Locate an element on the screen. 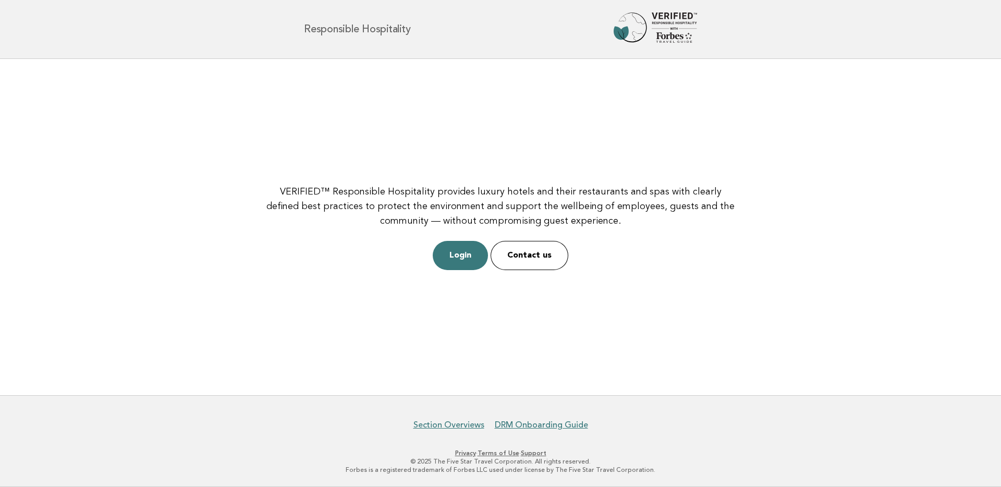 This screenshot has width=1001, height=487. a: Section Overviews is located at coordinates (449, 425).